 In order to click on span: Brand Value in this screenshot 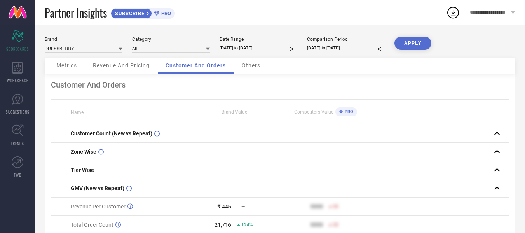, I will do `click(234, 112)`.